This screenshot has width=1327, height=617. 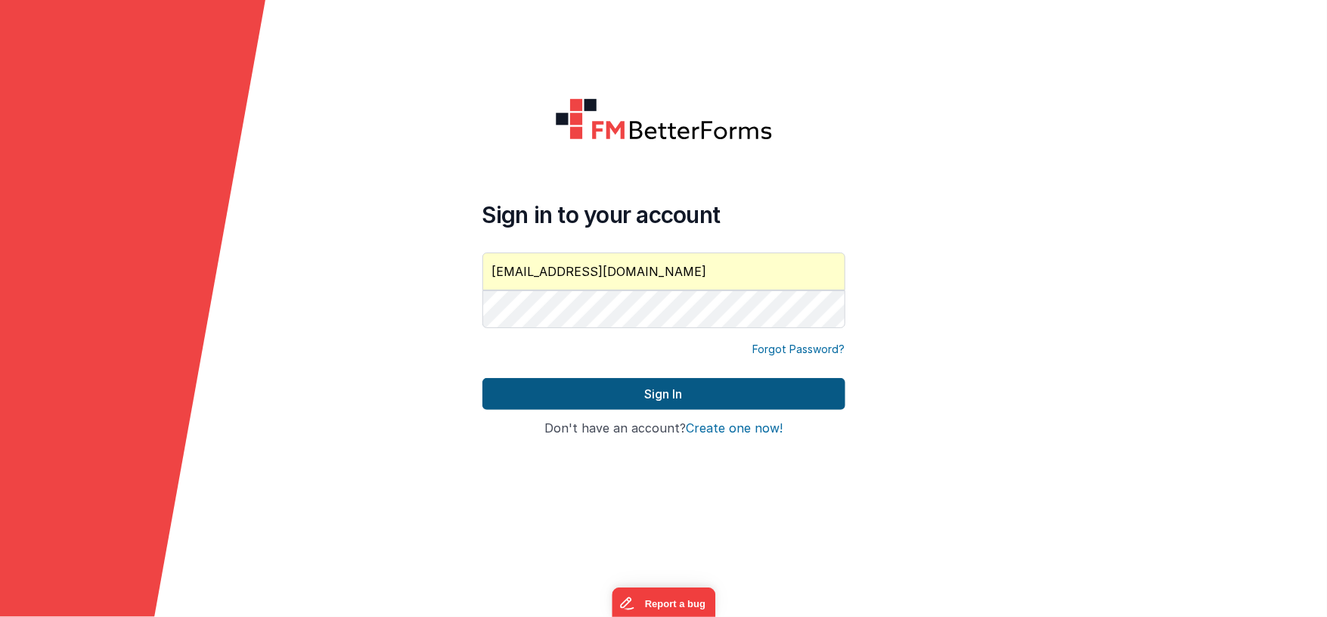 I want to click on button: Create one now!, so click(x=734, y=429).